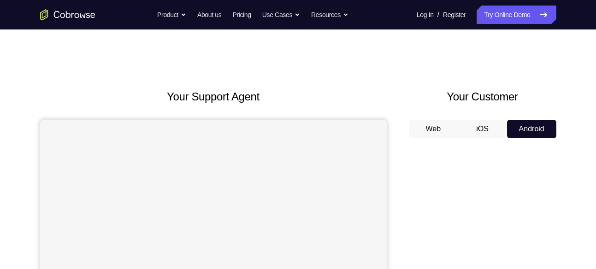 The image size is (596, 269). What do you see at coordinates (68, 15) in the screenshot?
I see `a: Go to the home page` at bounding box center [68, 15].